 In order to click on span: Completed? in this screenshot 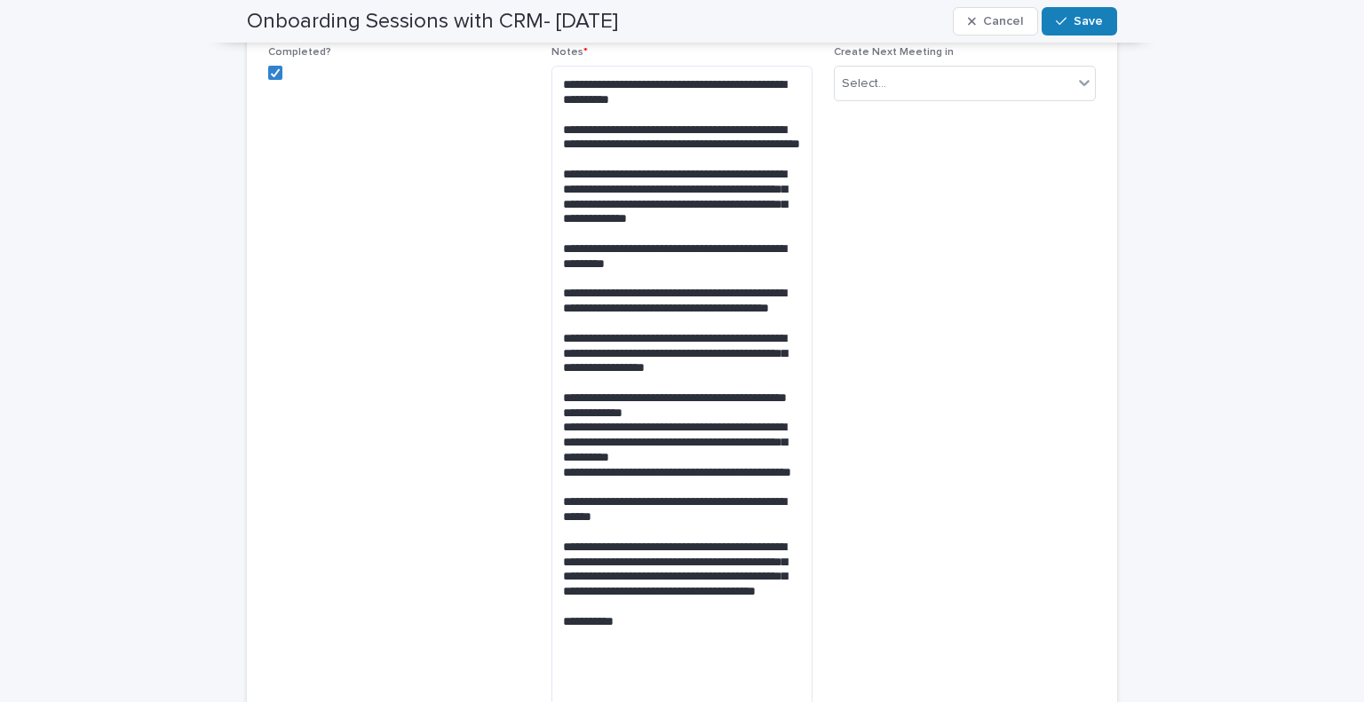, I will do `click(299, 52)`.